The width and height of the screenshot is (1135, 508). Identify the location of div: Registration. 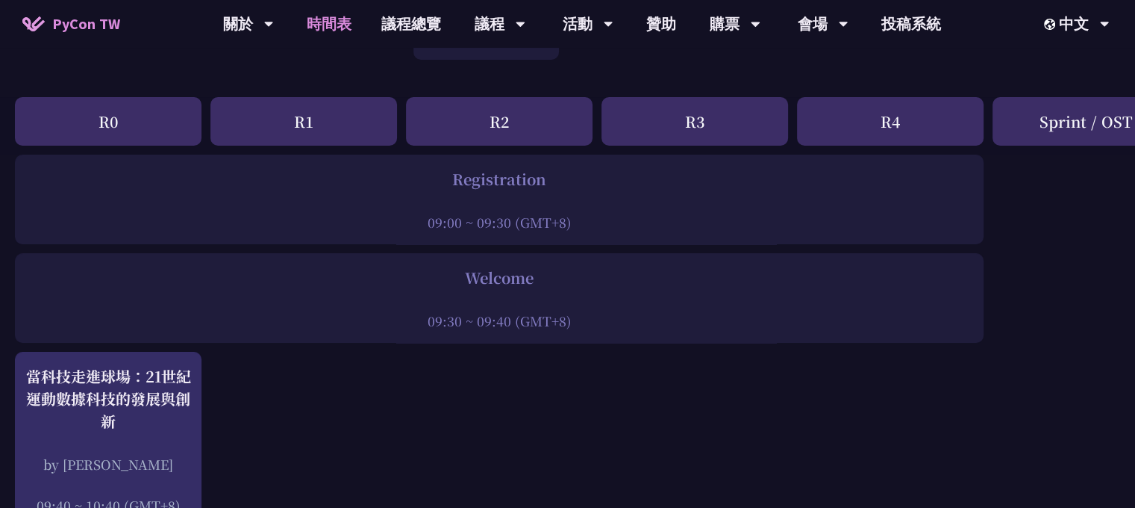
(499, 179).